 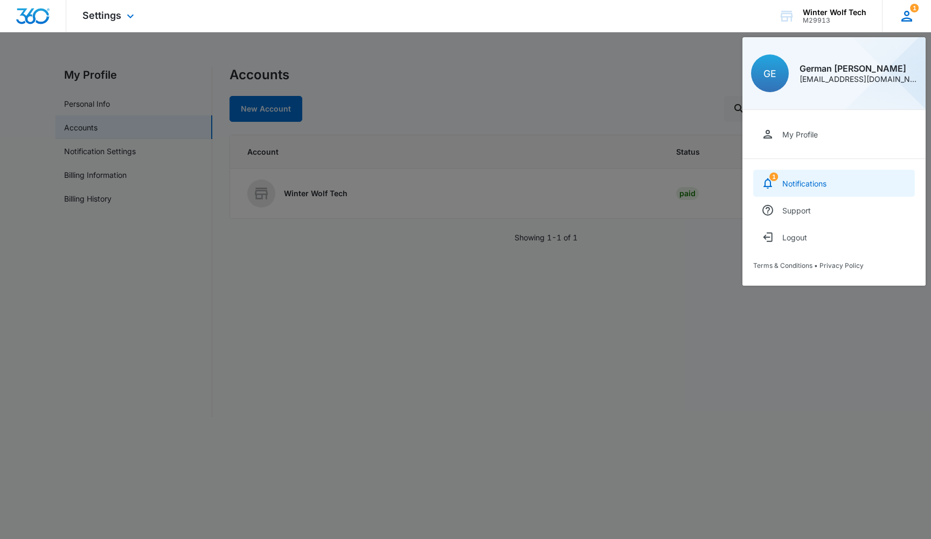 What do you see at coordinates (797, 210) in the screenshot?
I see `div: Support` at bounding box center [797, 210].